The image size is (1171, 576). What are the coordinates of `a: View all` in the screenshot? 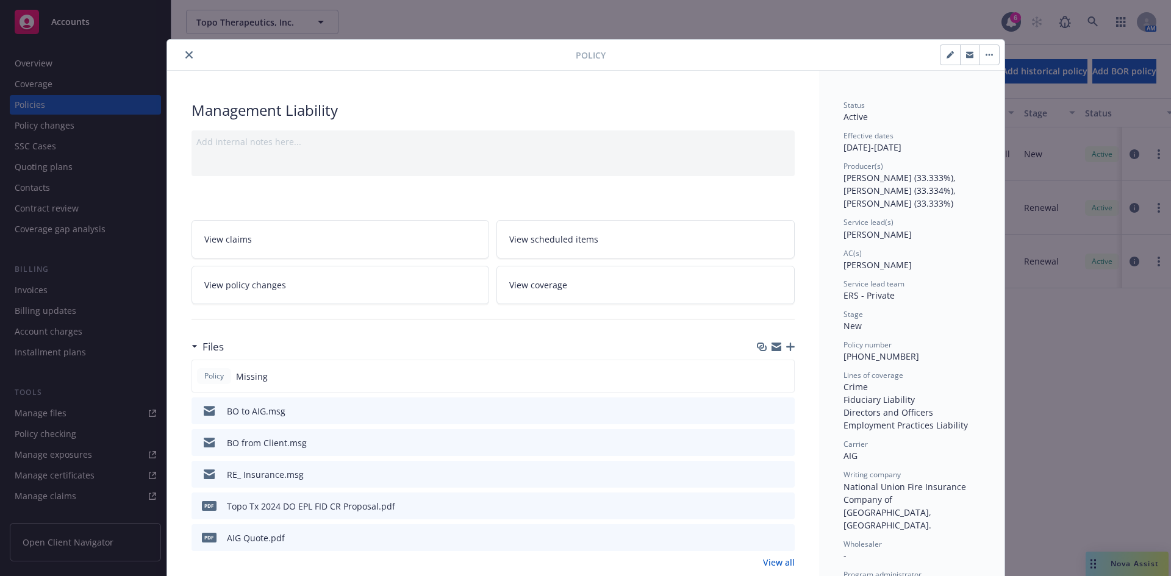 It's located at (779, 562).